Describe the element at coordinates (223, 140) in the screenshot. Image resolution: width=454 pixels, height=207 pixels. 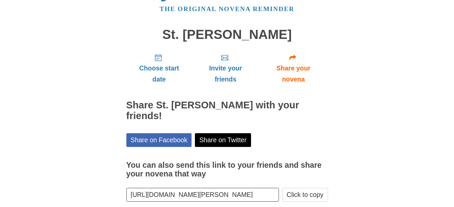
I see `a: Share on Twitter` at that location.